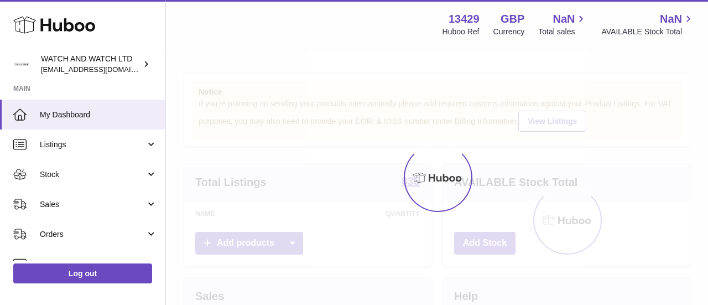 This screenshot has height=305, width=708. Describe the element at coordinates (92, 204) in the screenshot. I see `span: Sales` at that location.